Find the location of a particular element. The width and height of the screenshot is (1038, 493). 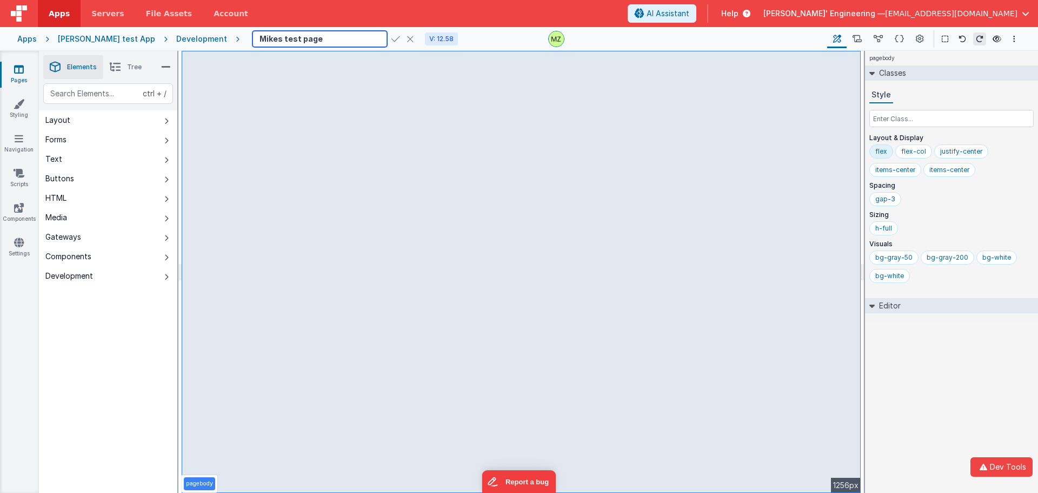

button: HTML is located at coordinates (108, 198).